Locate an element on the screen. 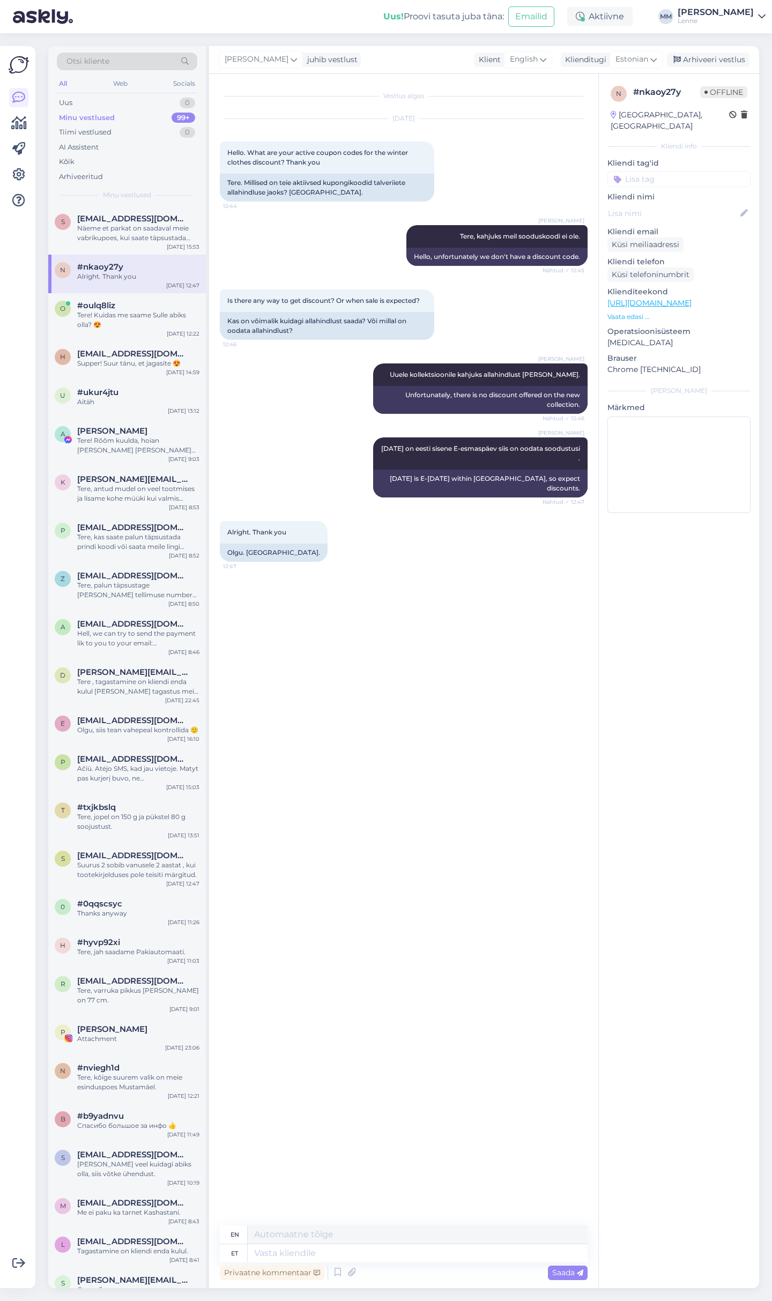  div: Web is located at coordinates (120, 84).